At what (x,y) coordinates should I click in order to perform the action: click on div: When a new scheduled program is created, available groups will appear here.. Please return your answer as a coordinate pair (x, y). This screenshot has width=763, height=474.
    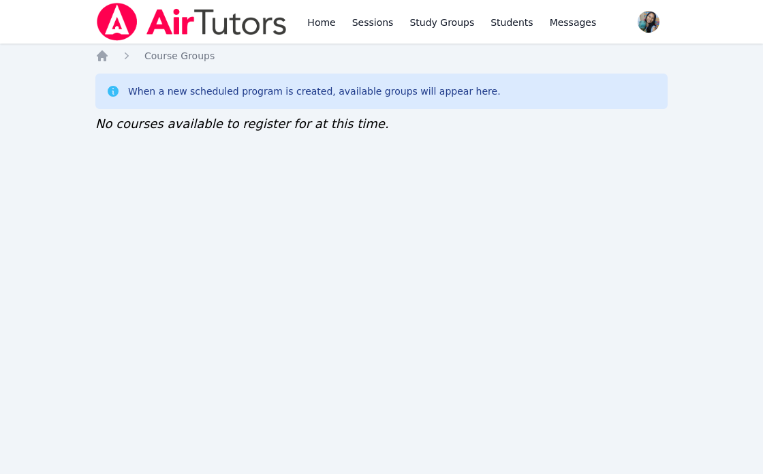
    Looking at the image, I should click on (314, 91).